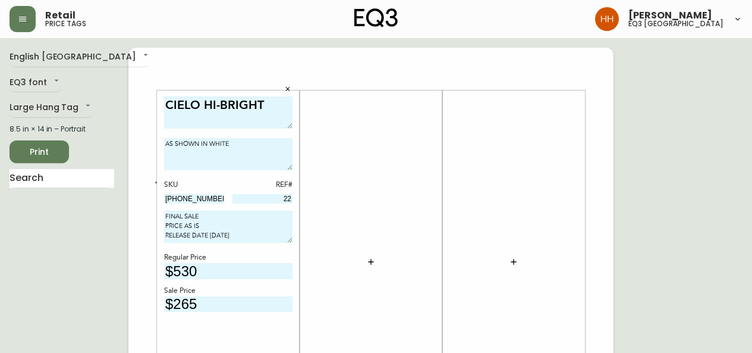 The width and height of the screenshot is (752, 353). What do you see at coordinates (228, 257) in the screenshot?
I see `div: Regular Price` at bounding box center [228, 257].